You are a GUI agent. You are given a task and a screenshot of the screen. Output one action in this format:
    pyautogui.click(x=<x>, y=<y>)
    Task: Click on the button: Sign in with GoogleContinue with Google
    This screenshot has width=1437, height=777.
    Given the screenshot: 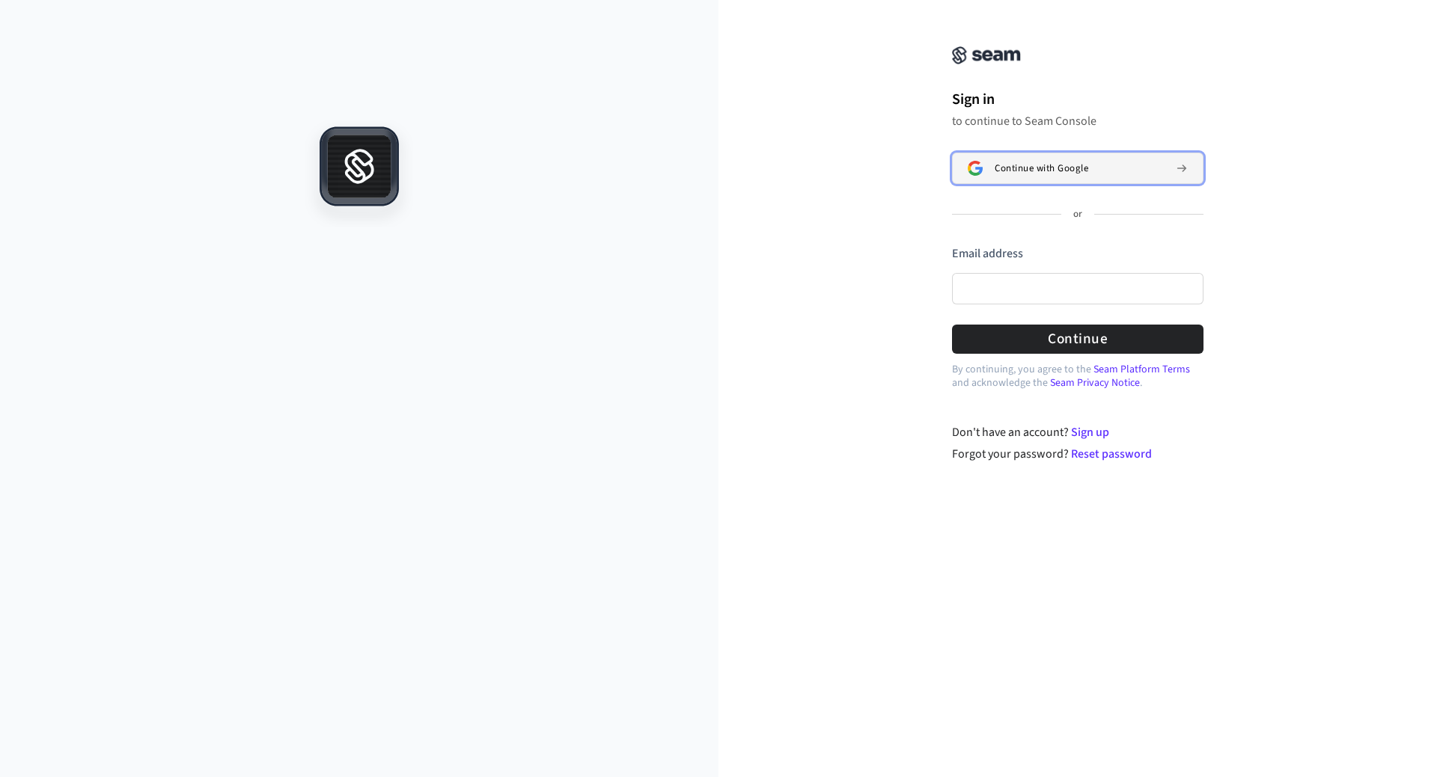 What is the action you would take?
    pyautogui.click(x=1077, y=168)
    